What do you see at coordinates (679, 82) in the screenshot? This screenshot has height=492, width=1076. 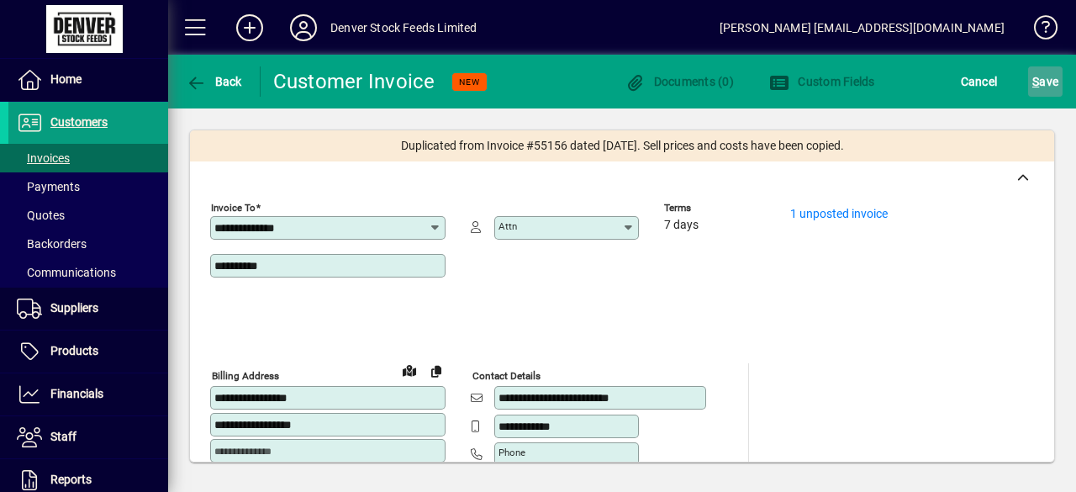 I see `span: Documents (0)` at bounding box center [679, 82].